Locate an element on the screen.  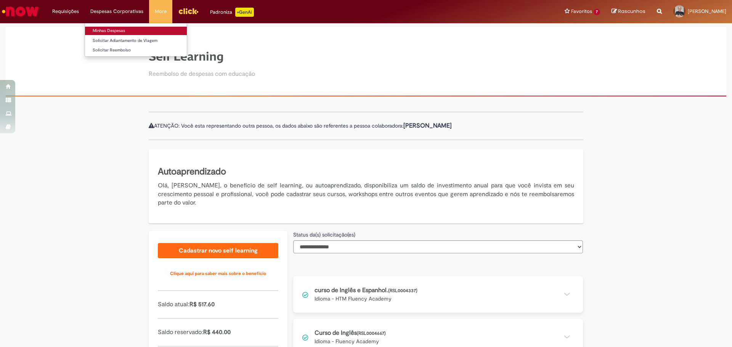
span: Rascunhos is located at coordinates (632, 11).